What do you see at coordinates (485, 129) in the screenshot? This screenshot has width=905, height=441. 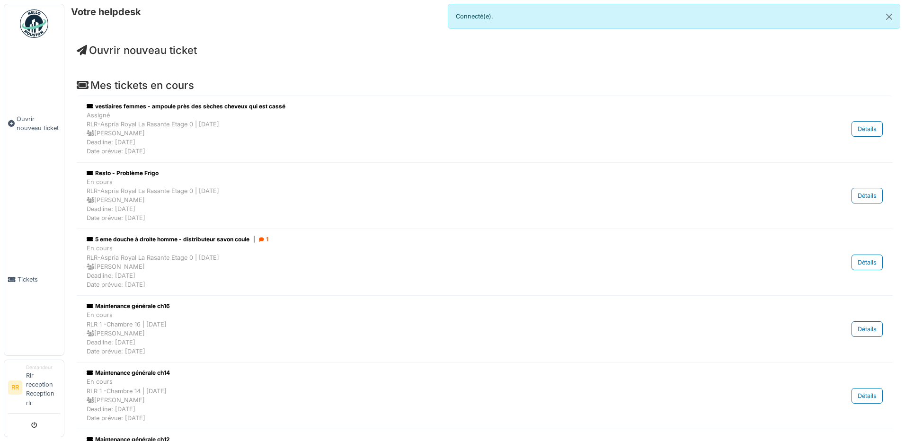 I see `a: vestiaires femmes - ampoule près des sèches cheveux qui est cassé AssignéRLR-Aspria Royal La Rasa...` at bounding box center [485, 129].